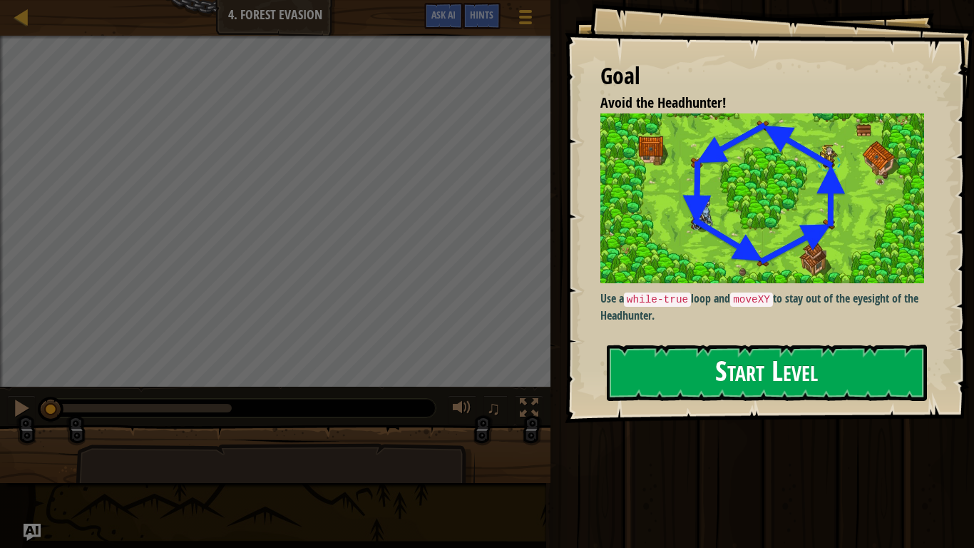  Describe the element at coordinates (762, 307) in the screenshot. I see `p: Use a loop and to stay out of the eyesight of the Headhunter.` at that location.